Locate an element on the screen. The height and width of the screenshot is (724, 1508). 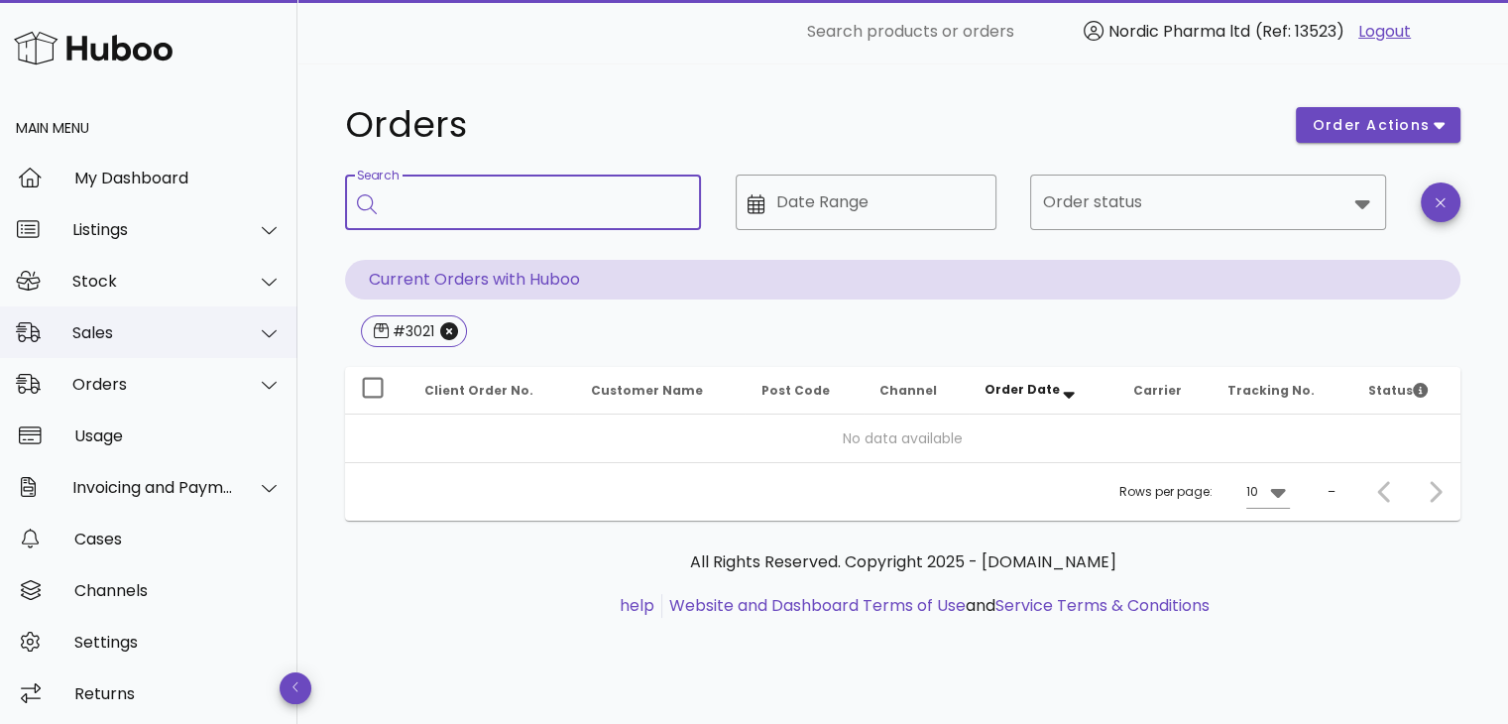
h1: Orders is located at coordinates (808, 125).